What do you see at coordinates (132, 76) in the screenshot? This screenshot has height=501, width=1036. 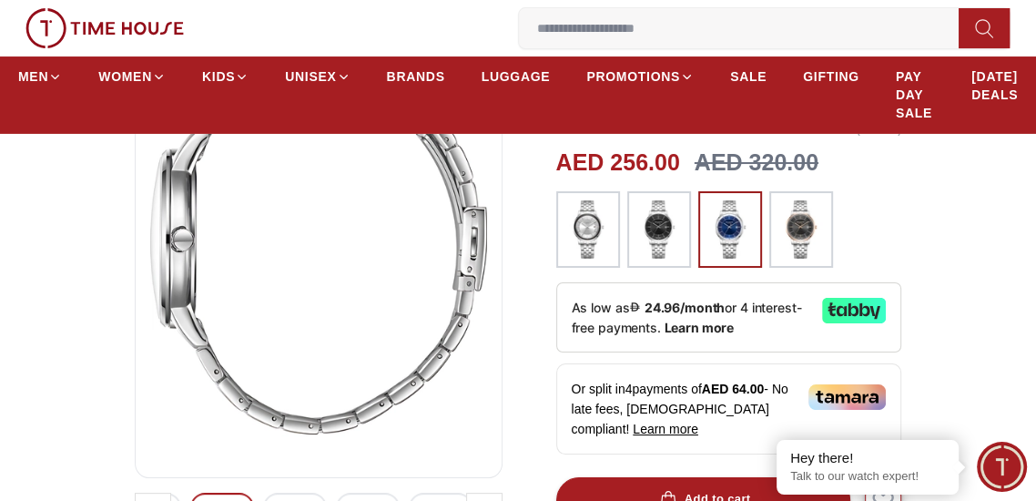 I see `a: WOMEN` at bounding box center [132, 76].